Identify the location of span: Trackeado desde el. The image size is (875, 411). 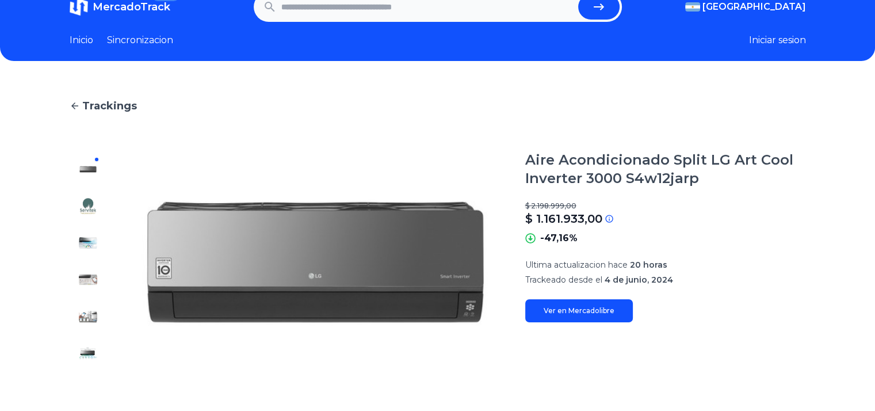
(563, 279).